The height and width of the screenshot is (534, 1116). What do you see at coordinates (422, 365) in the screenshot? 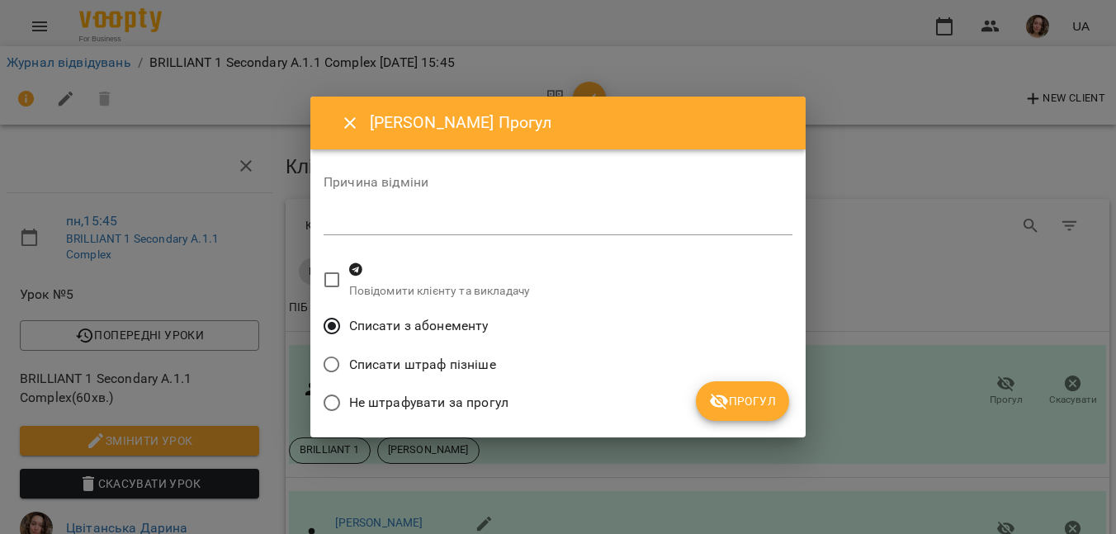
I see `span: Списати штраф пізніше` at bounding box center [422, 365].